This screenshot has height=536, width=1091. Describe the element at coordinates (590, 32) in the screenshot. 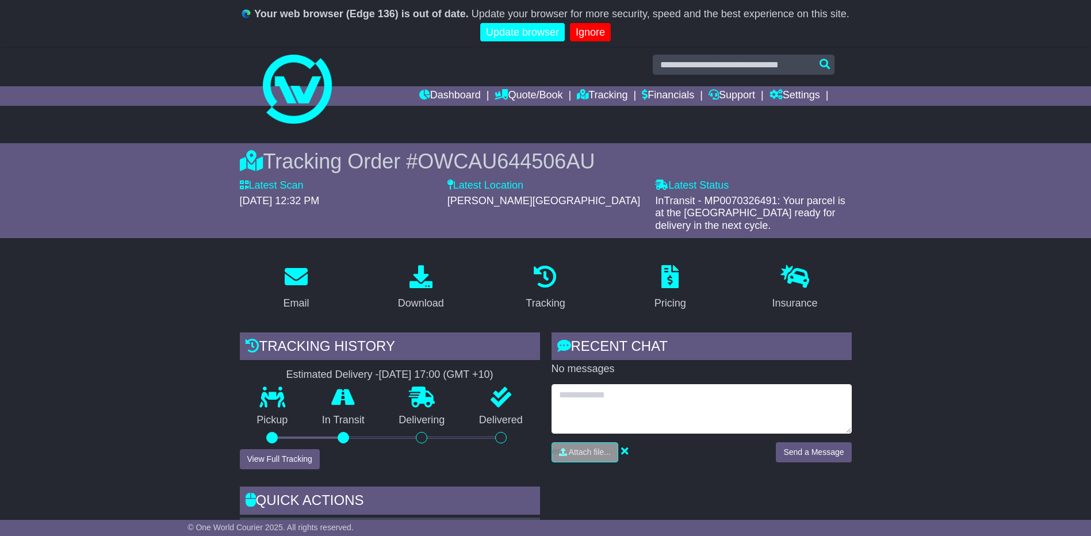

I see `a: Ignore` at that location.